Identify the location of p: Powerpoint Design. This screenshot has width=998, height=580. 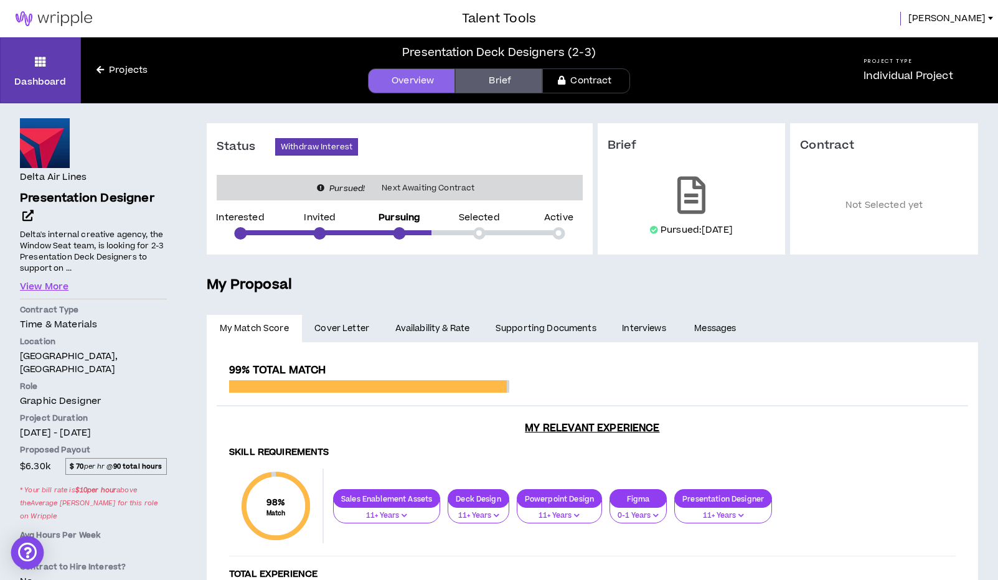
(559, 499).